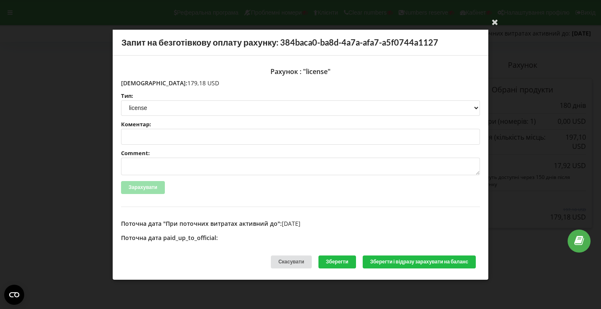 The height and width of the screenshot is (309, 601). Describe the element at coordinates (301, 95) in the screenshot. I see `label: Тип:` at that location.